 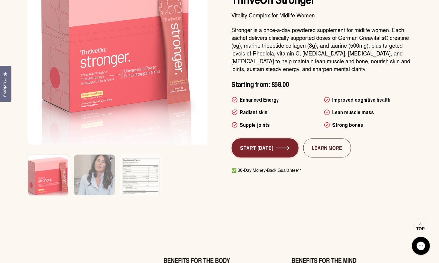 I want to click on a: LEARN MORE, so click(x=327, y=148).